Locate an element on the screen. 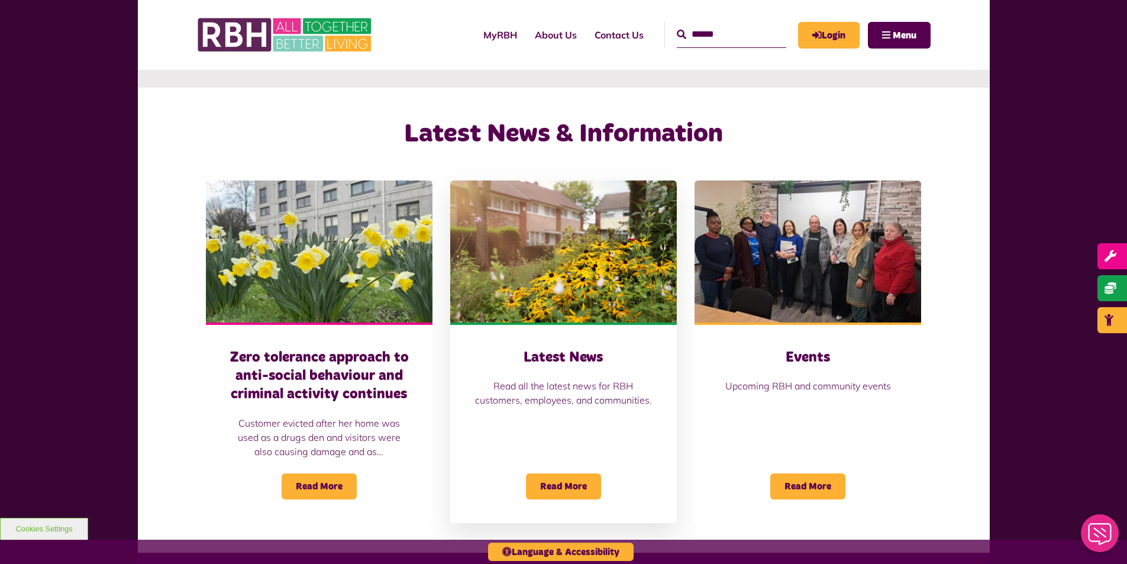 The image size is (1127, 564). button: Navigation is located at coordinates (899, 35).